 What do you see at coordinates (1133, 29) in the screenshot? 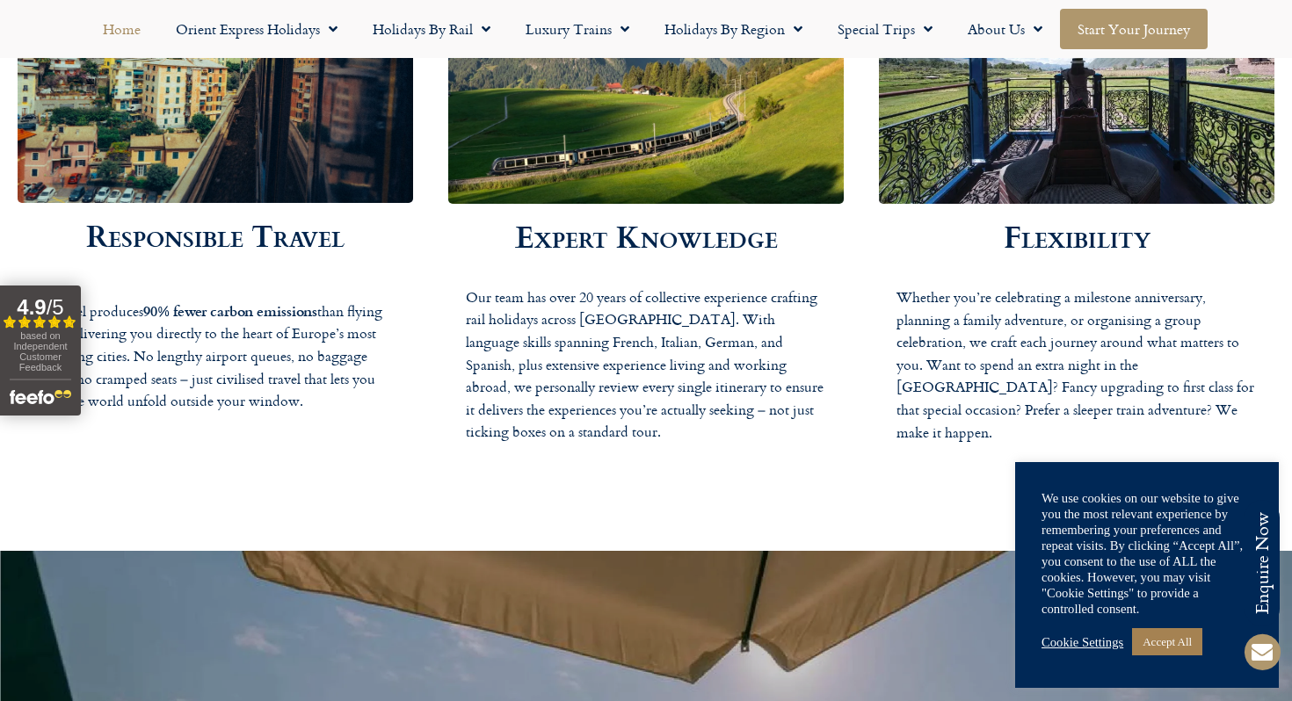
I see `a: Start your Journey` at bounding box center [1133, 29].